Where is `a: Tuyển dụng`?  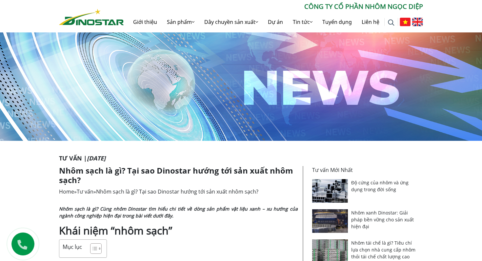 a: Tuyển dụng is located at coordinates (337, 22).